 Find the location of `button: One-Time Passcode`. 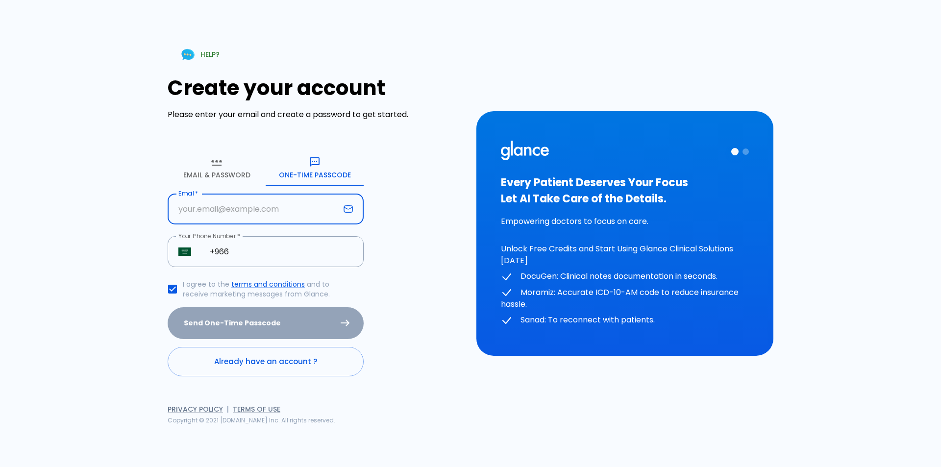

button: One-Time Passcode is located at coordinates (315, 168).